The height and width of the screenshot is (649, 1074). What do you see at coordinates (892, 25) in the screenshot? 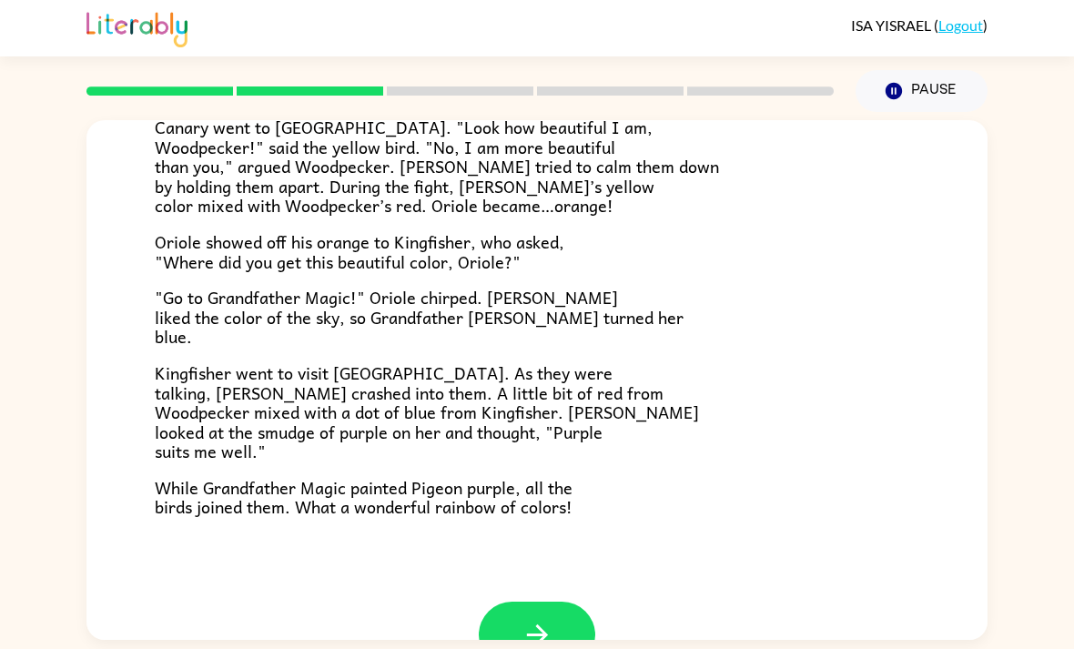
I see `span: ISA YISRAEL` at bounding box center [892, 25].